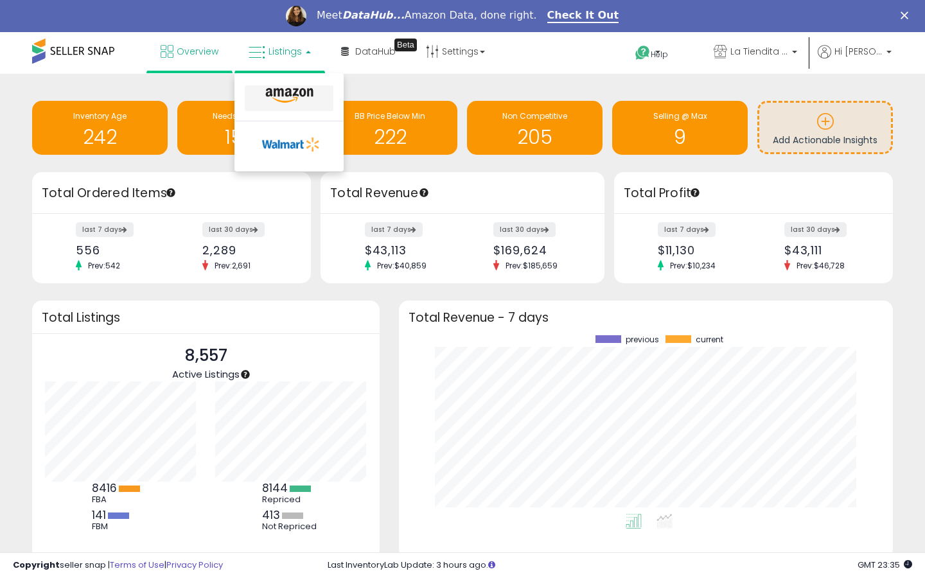  I want to click on span: Selling @ Max, so click(680, 116).